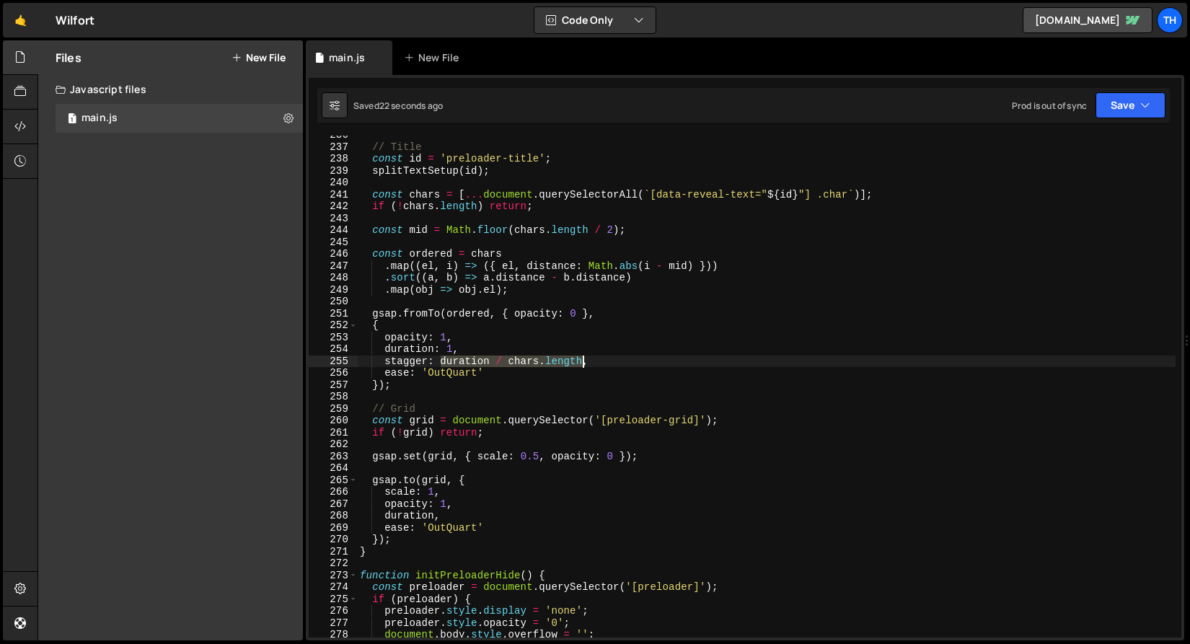  Describe the element at coordinates (333, 492) in the screenshot. I see `div: 266` at that location.